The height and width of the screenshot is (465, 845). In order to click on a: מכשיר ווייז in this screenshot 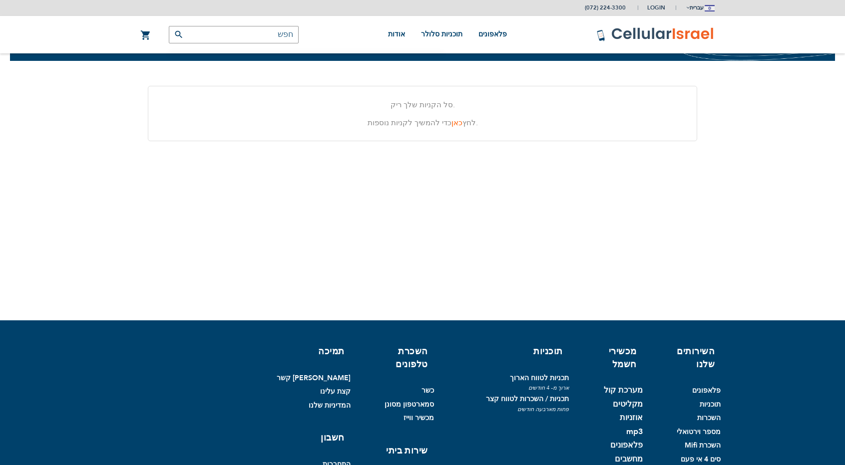, I will do `click(418, 418)`.